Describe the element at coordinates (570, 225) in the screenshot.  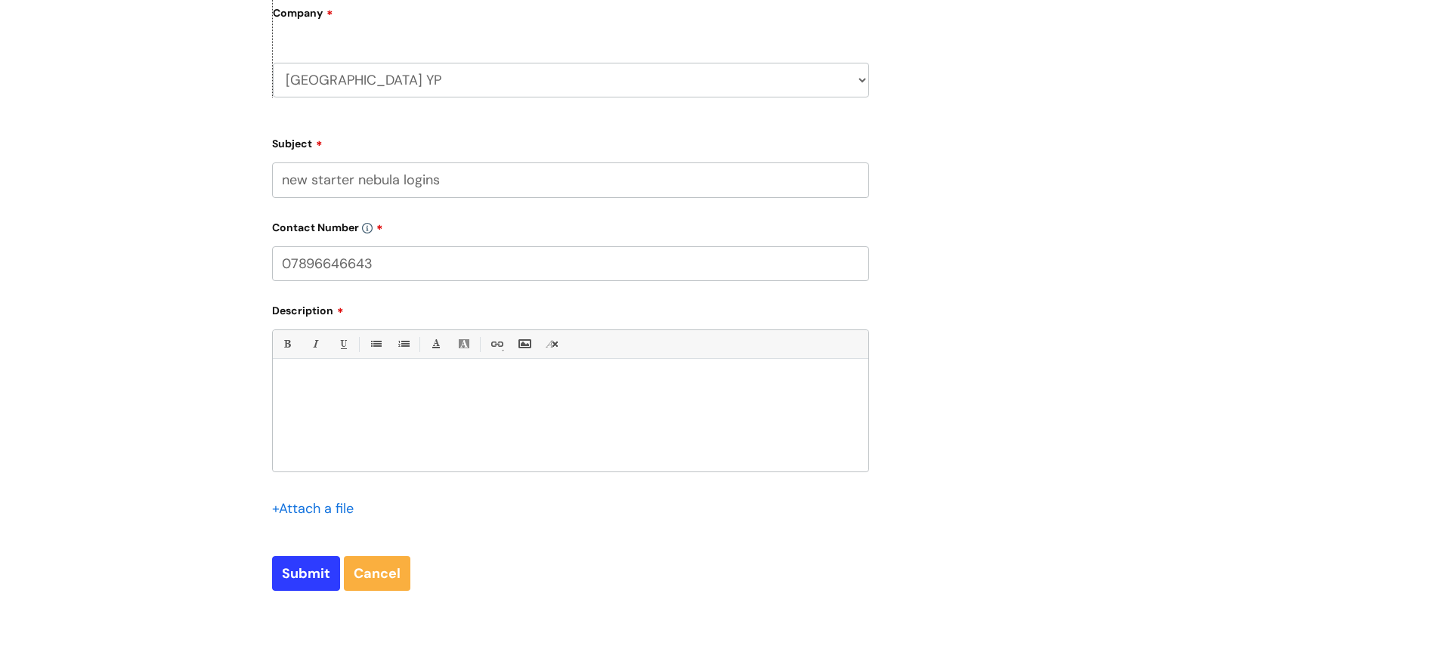
I see `label: Contact Number` at that location.